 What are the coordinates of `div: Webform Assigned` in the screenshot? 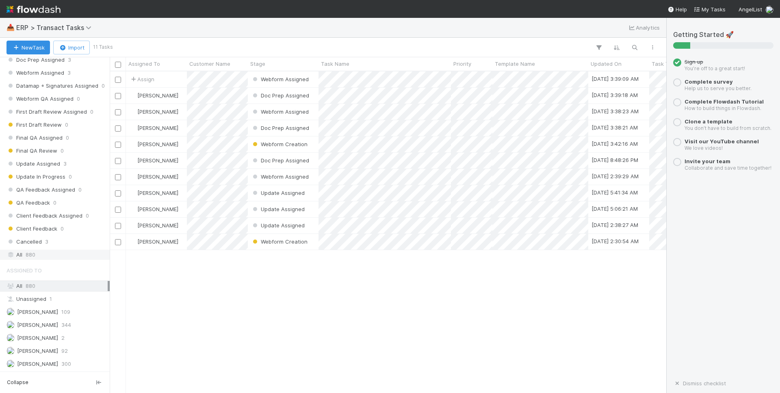 It's located at (280, 177).